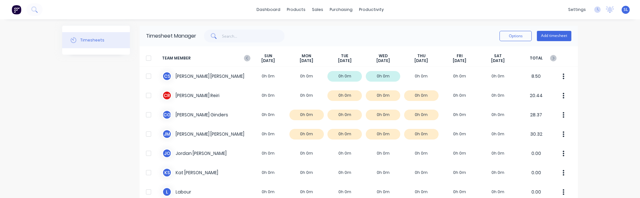 This screenshot has width=640, height=198. I want to click on div: products, so click(296, 10).